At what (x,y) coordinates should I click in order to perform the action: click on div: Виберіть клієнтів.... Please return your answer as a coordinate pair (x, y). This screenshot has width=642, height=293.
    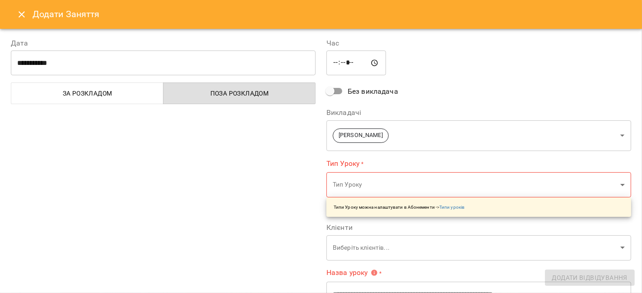
    Looking at the image, I should click on (479, 248).